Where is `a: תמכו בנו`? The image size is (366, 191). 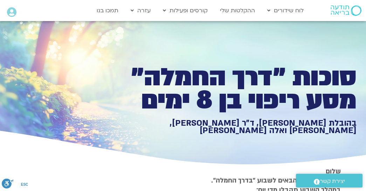 a: תמכו בנו is located at coordinates (108, 11).